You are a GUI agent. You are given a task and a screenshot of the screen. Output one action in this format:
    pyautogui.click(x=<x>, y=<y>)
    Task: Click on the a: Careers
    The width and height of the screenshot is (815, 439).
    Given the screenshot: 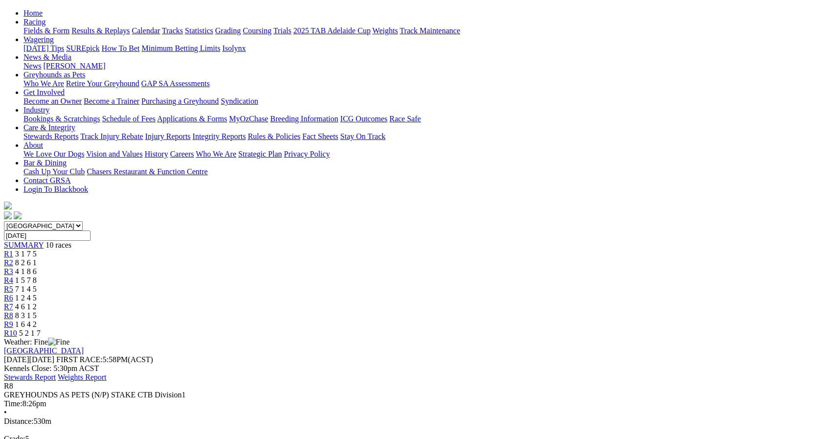 What is the action you would take?
    pyautogui.click(x=182, y=154)
    